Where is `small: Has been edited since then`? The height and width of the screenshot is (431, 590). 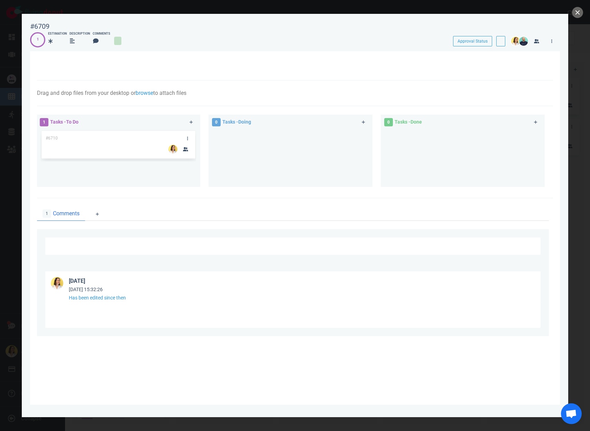 small: Has been edited since then is located at coordinates (97, 297).